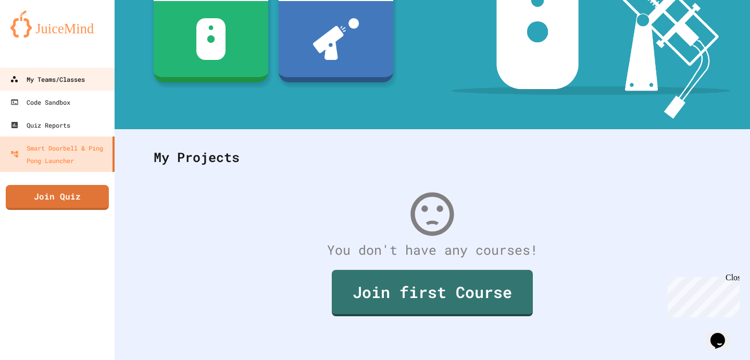  Describe the element at coordinates (59, 154) in the screenshot. I see `div: Smart Doorbell & Ping Pong Launcher` at that location.